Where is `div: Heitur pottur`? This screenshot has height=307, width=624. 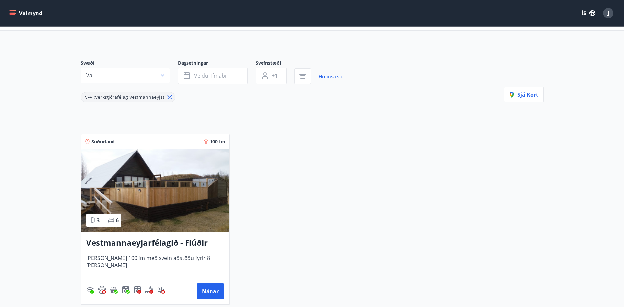
div: Heitur pottur is located at coordinates (114, 289).